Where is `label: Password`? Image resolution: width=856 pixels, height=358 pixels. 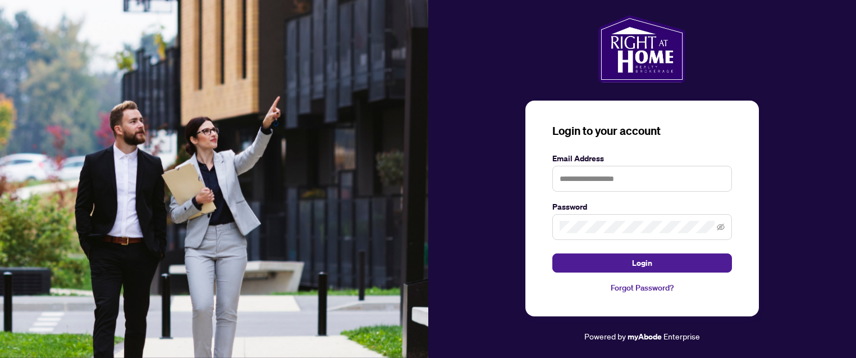
label: Password is located at coordinates (642, 207).